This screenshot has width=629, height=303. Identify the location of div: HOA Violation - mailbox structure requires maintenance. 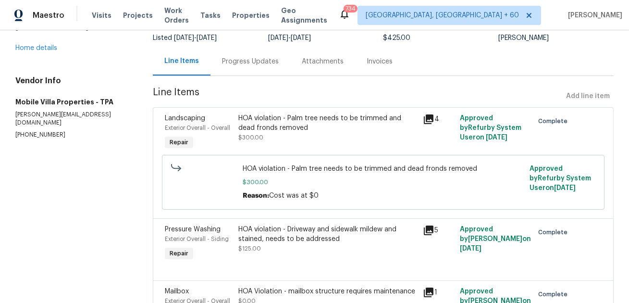
(328, 291).